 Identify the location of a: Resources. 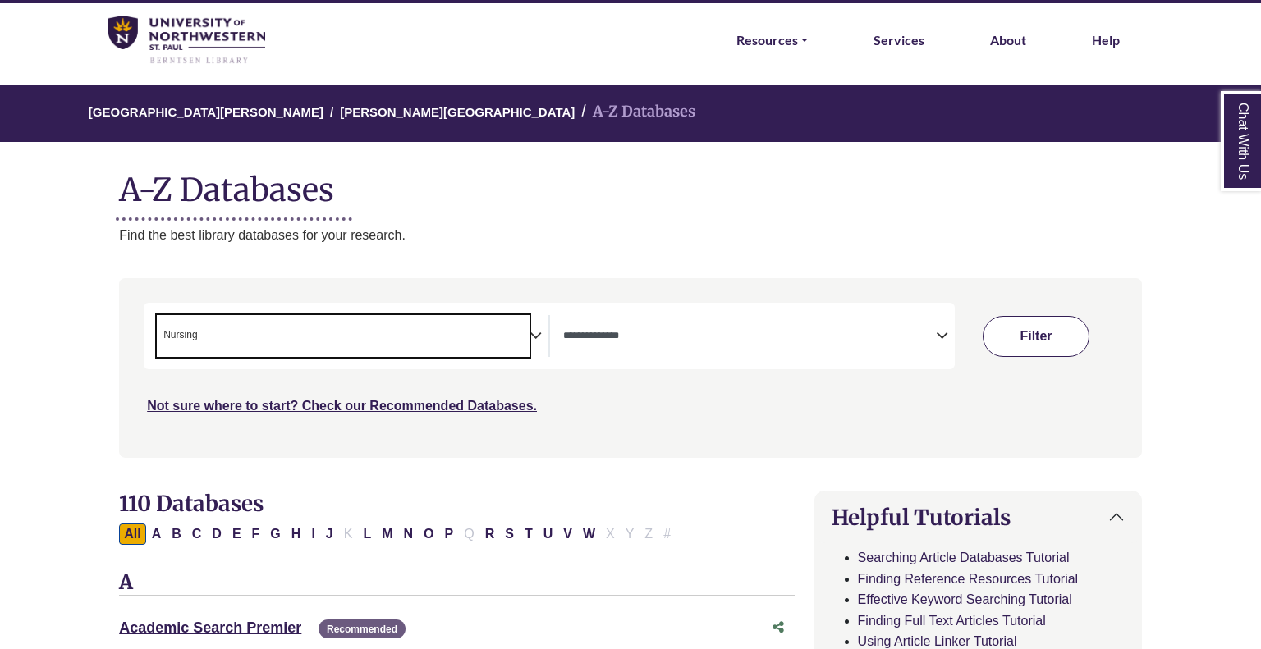
(772, 40).